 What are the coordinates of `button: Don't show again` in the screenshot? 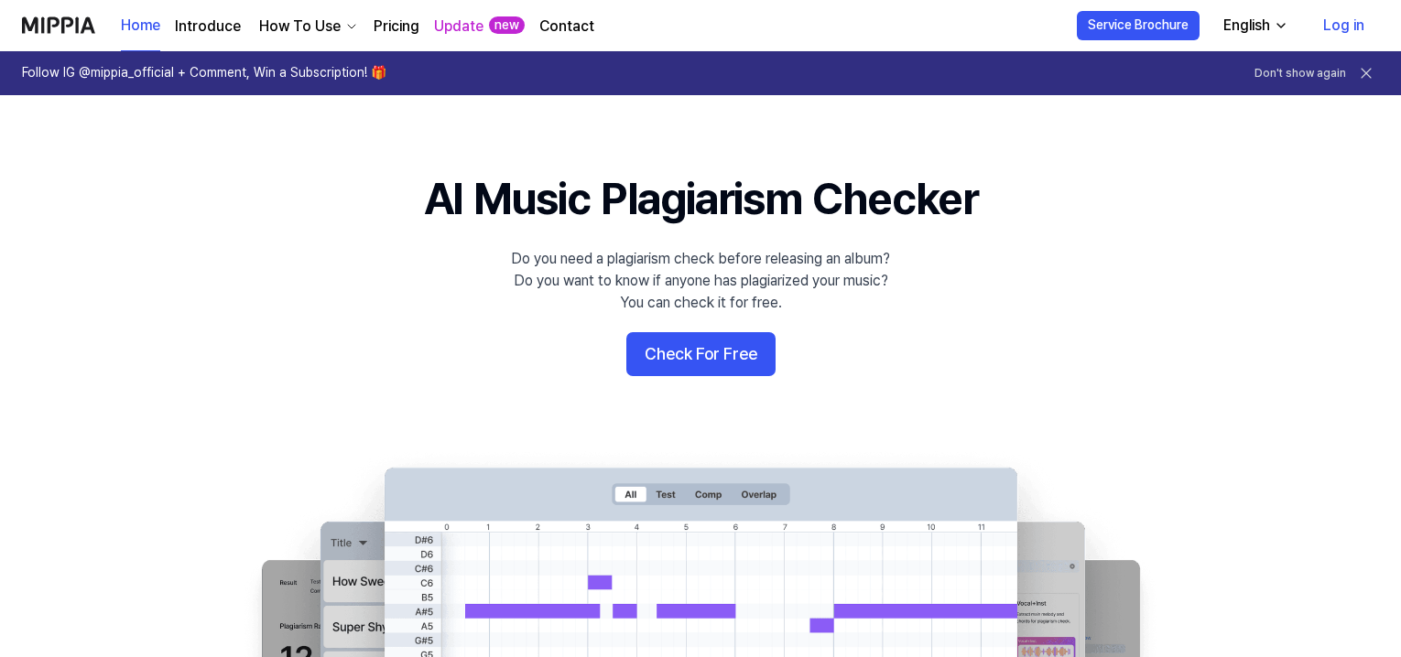 It's located at (1300, 73).